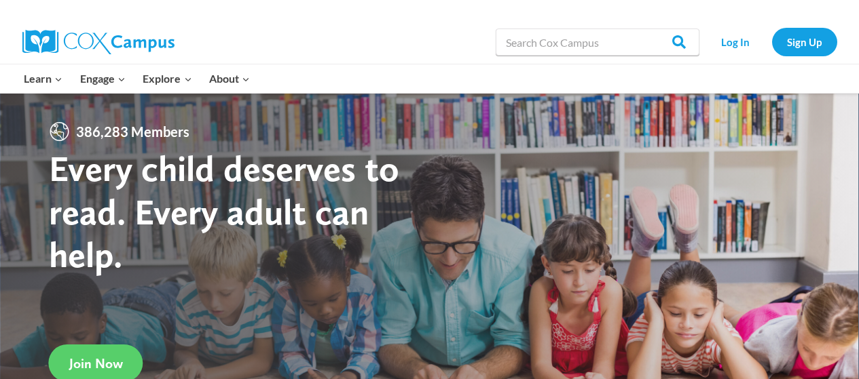 This screenshot has height=379, width=859. What do you see at coordinates (735, 41) in the screenshot?
I see `a: Log In` at bounding box center [735, 41].